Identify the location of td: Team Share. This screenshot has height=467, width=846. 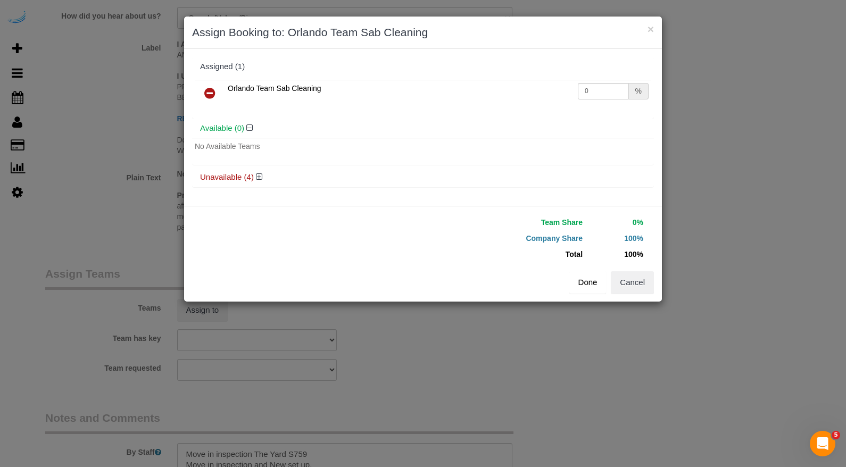
(508, 222).